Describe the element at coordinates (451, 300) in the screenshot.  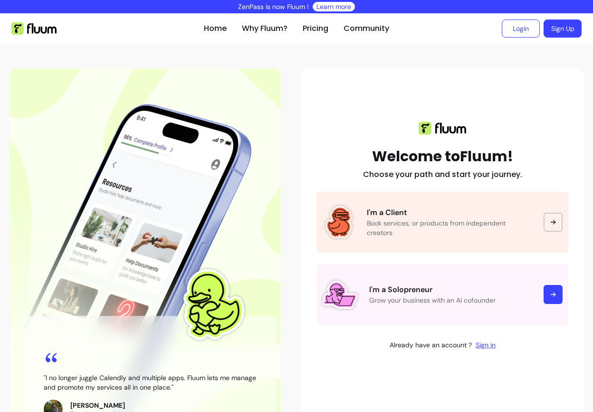
I see `p: Grow your business with an AI cofounder` at that location.